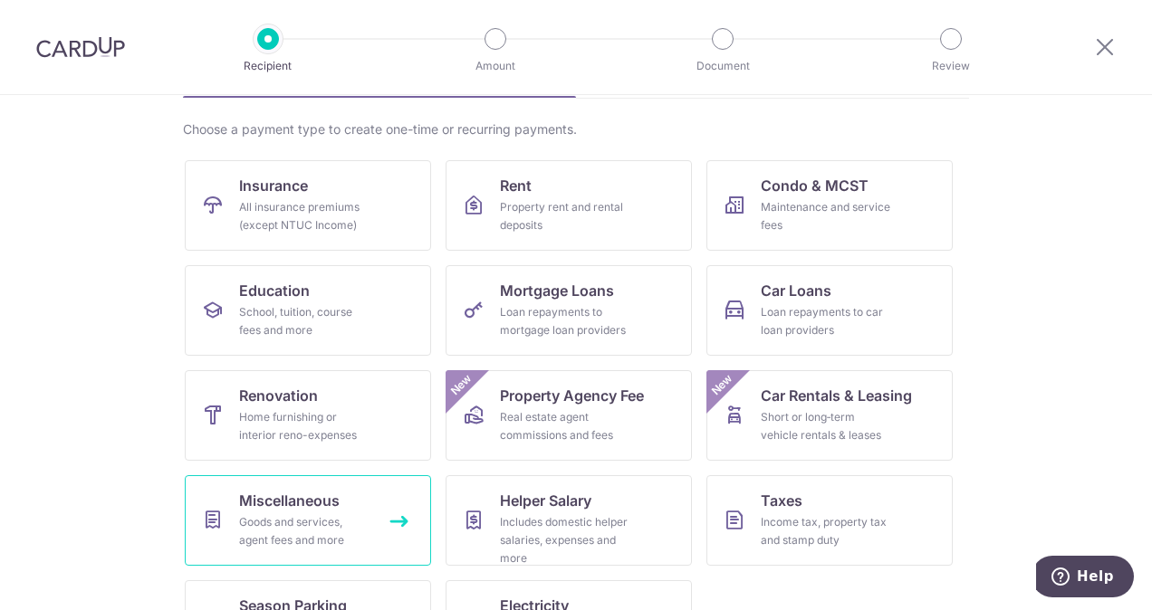  I want to click on p: Review, so click(951, 66).